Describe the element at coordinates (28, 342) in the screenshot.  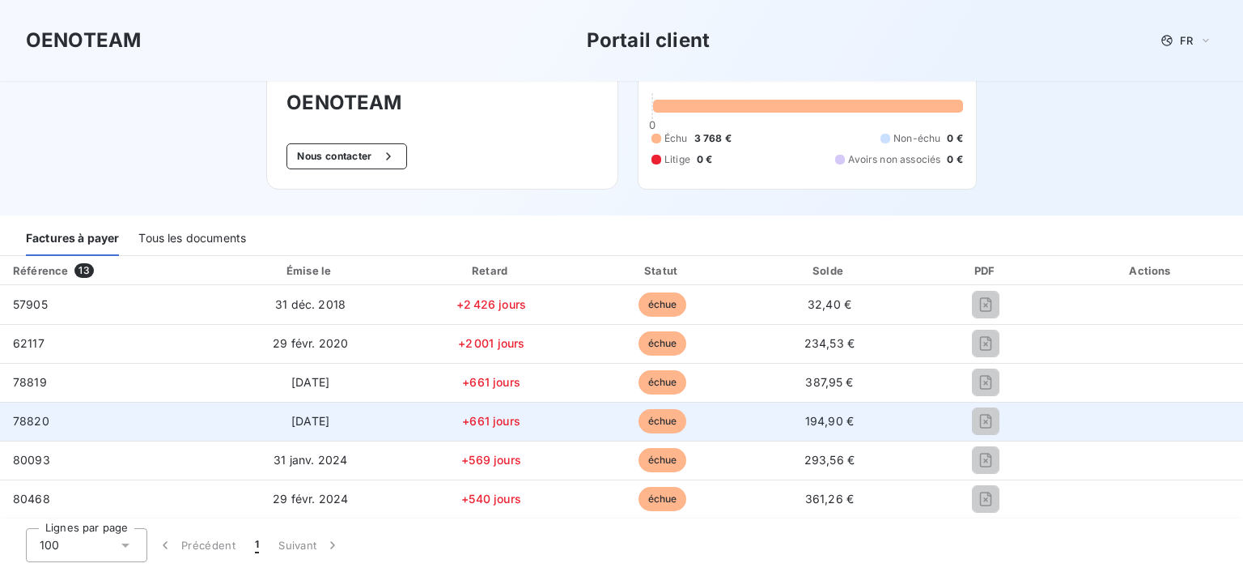
I see `span: 62117` at that location.